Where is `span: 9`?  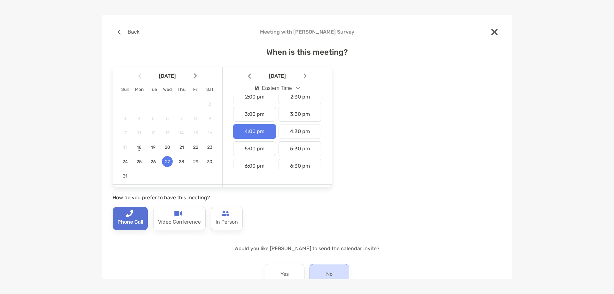 span: 9 is located at coordinates (210, 118).